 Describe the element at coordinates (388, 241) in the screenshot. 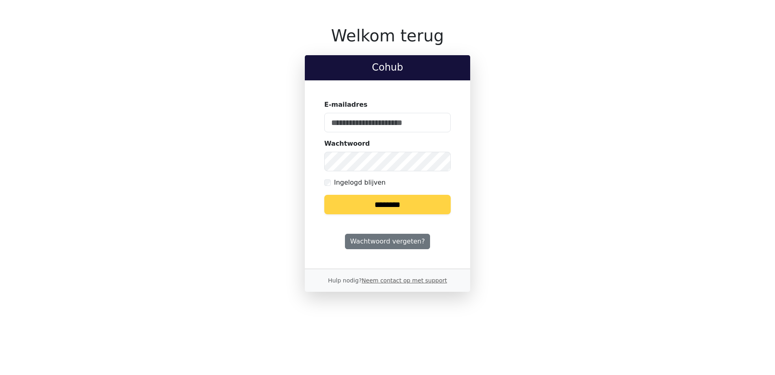

I see `a: Wachtwoord vergeten?` at that location.